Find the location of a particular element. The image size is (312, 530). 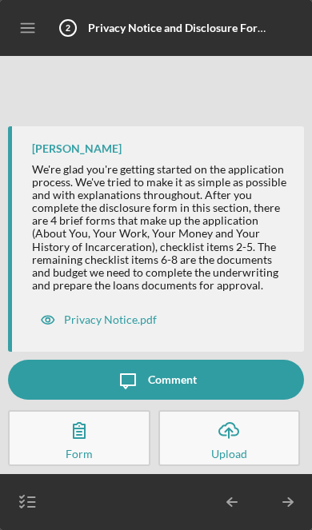

div: Privacy Notice.pdf is located at coordinates (110, 320).